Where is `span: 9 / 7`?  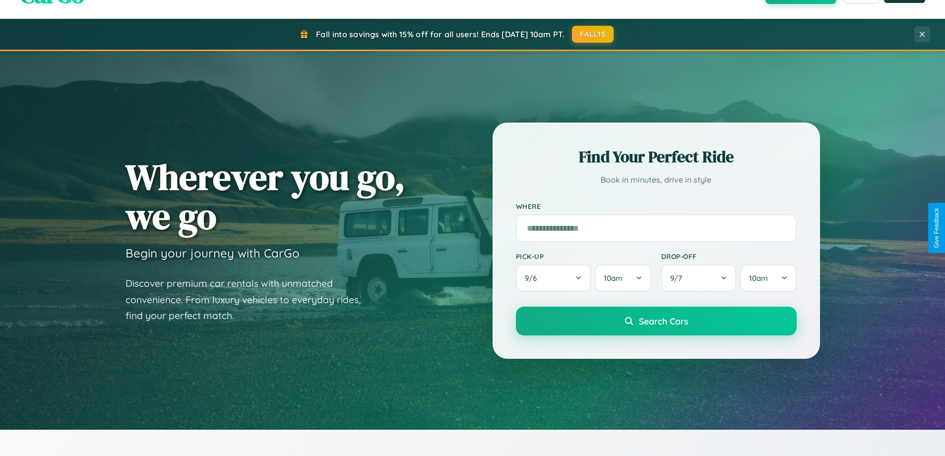
span: 9 / 7 is located at coordinates (679, 278).